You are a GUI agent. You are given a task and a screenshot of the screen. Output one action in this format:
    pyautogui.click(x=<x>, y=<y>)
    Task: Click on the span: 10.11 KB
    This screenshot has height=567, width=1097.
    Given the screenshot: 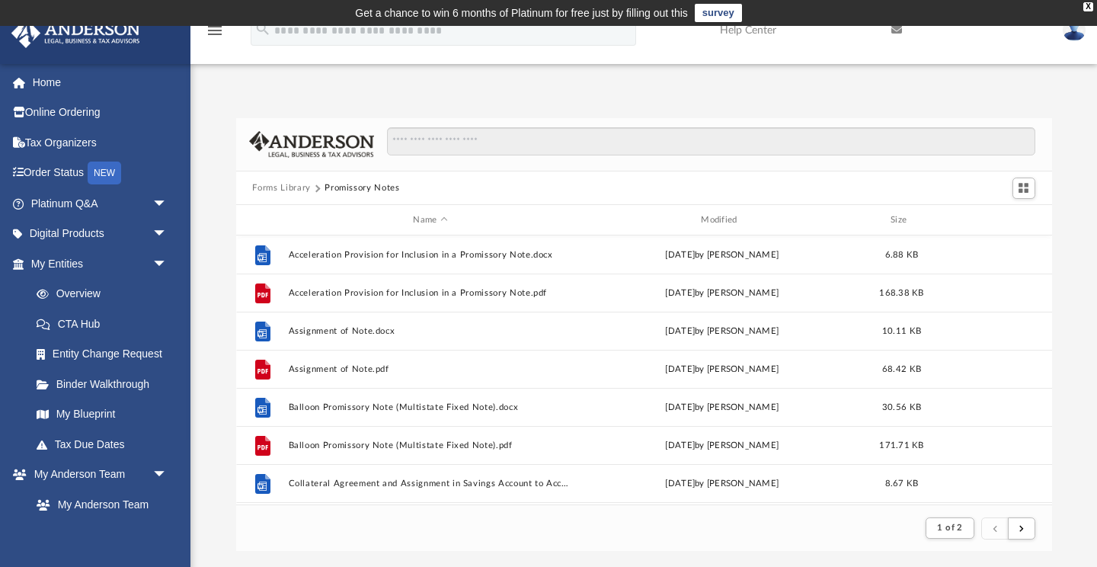 What is the action you would take?
    pyautogui.click(x=900, y=331)
    